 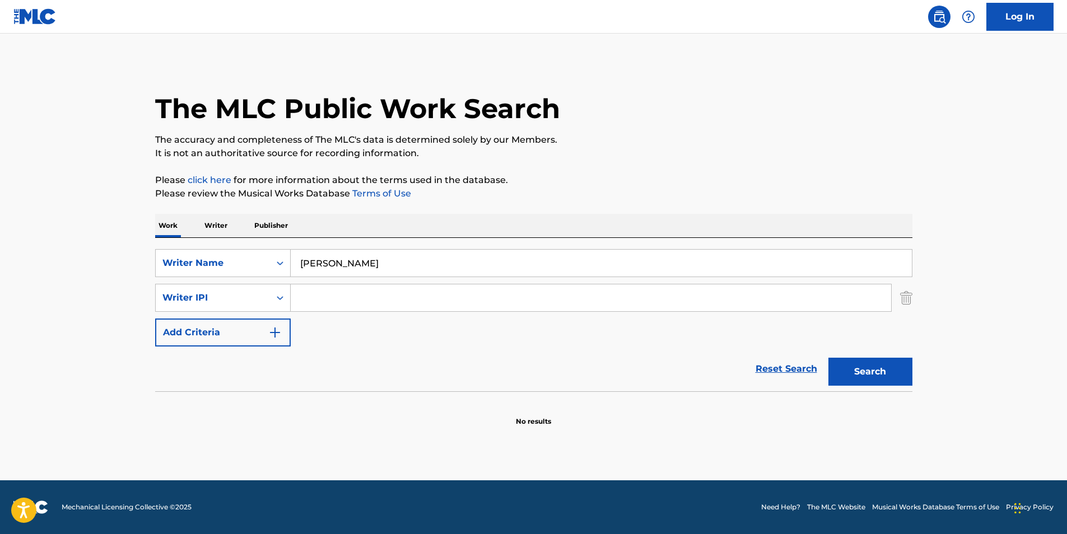 I want to click on a: Privacy Policy, so click(x=1029, y=507).